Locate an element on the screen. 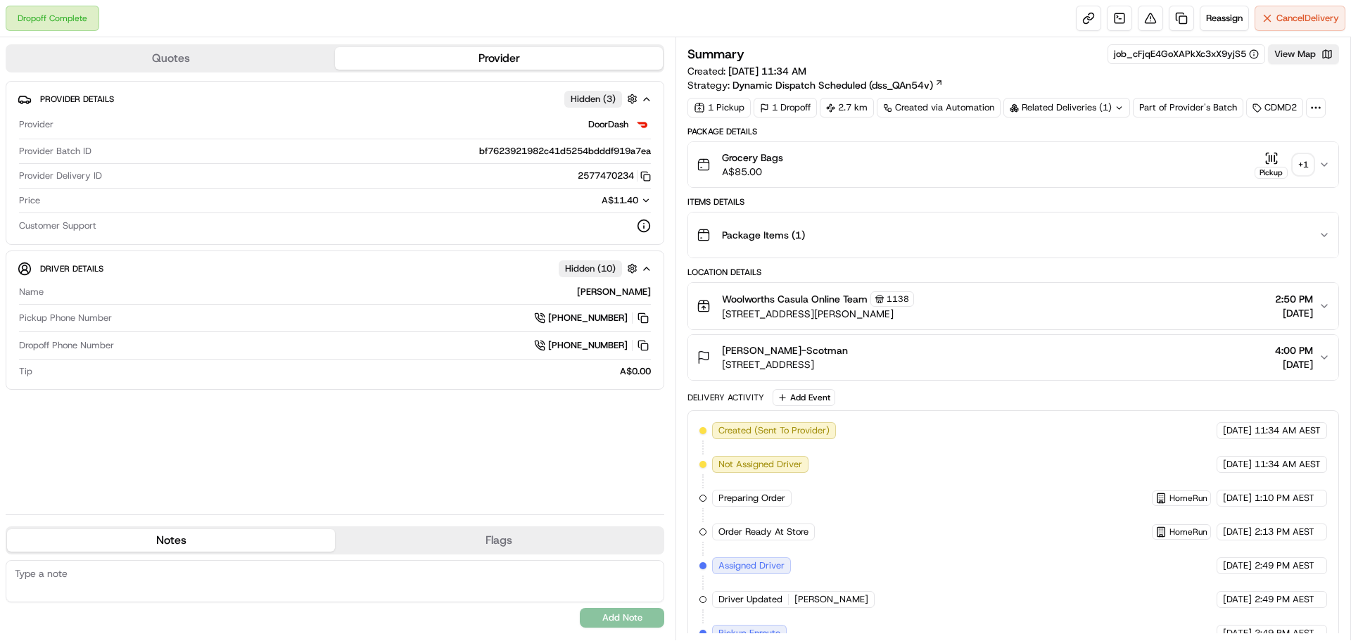  button: job_cFjqE4GoXAPkXc3xX9yjS5 is located at coordinates (1187, 54).